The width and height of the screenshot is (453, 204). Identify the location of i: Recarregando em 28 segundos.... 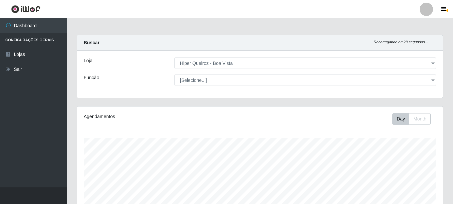
(401, 42).